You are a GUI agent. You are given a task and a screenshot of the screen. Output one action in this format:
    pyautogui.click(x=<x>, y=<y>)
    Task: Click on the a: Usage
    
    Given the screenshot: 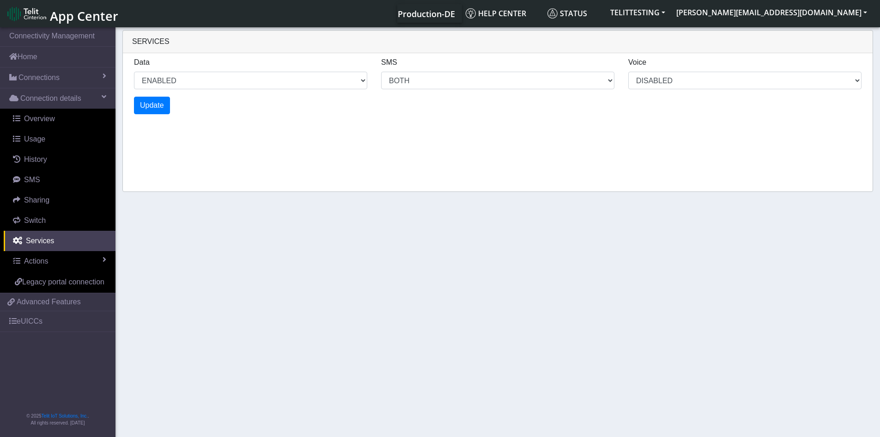 What is the action you would take?
    pyautogui.click(x=60, y=139)
    